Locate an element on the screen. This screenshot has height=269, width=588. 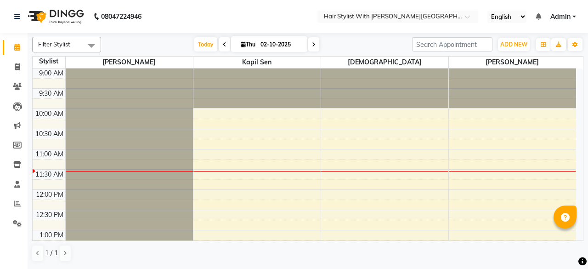
div: 9:00 AM is located at coordinates (51, 73).